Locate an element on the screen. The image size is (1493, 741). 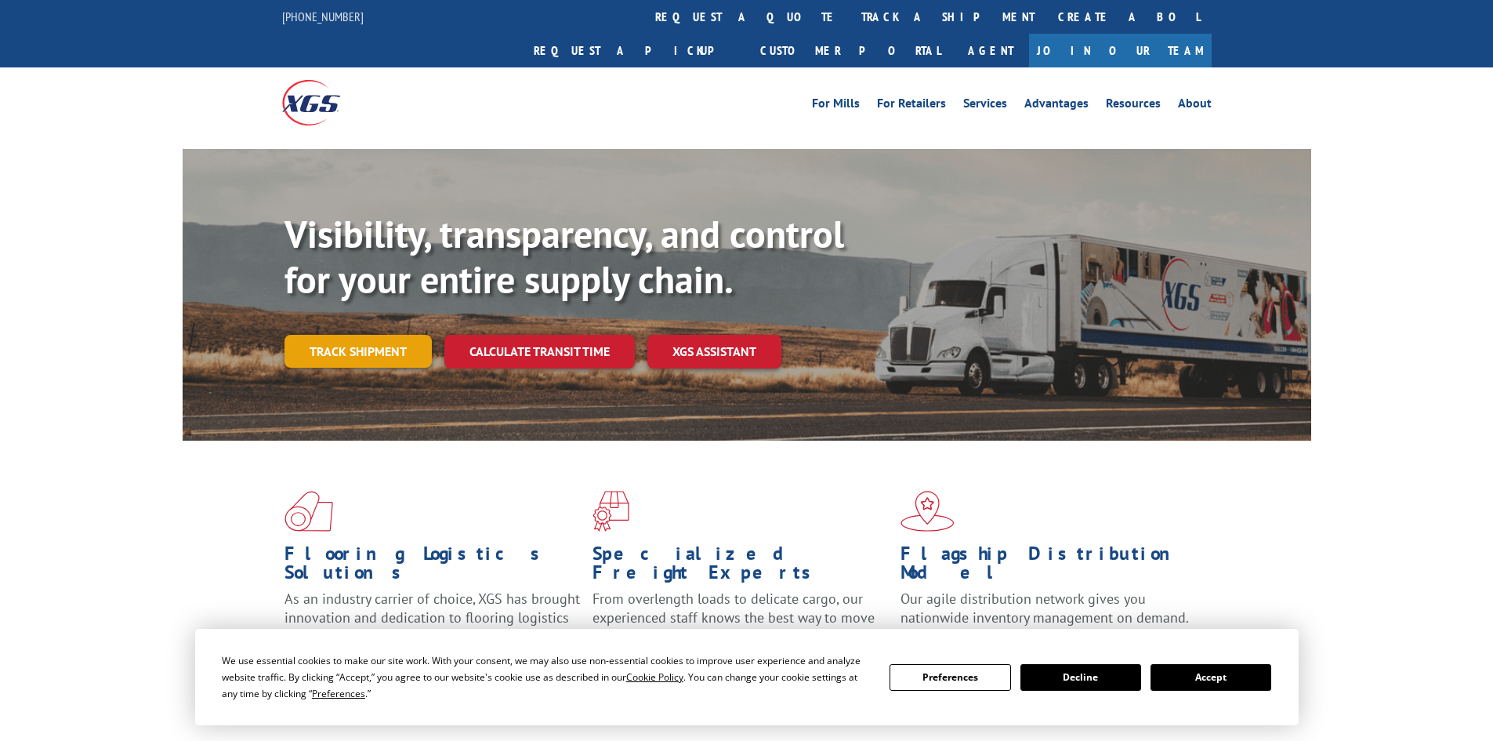
span: Cookie Policy is located at coordinates (654, 676).